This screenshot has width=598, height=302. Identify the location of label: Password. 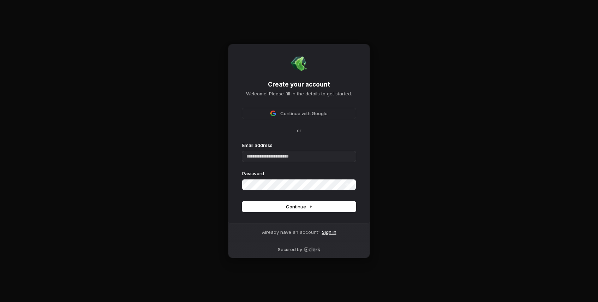
(253, 173).